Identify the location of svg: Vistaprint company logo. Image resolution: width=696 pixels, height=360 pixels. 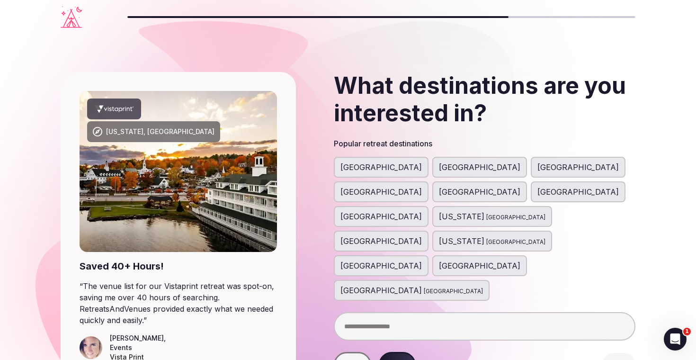
(114, 109).